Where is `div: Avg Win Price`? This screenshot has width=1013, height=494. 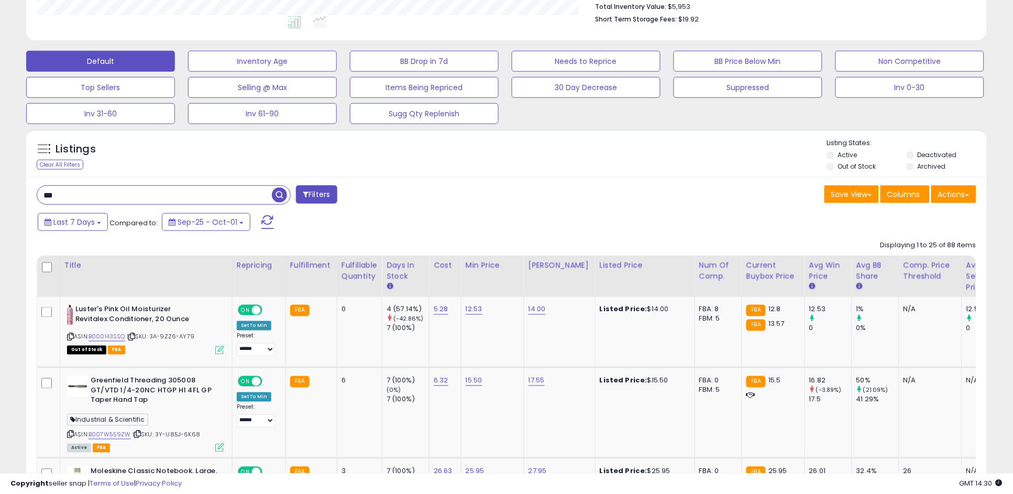 div: Avg Win Price is located at coordinates (828, 271).